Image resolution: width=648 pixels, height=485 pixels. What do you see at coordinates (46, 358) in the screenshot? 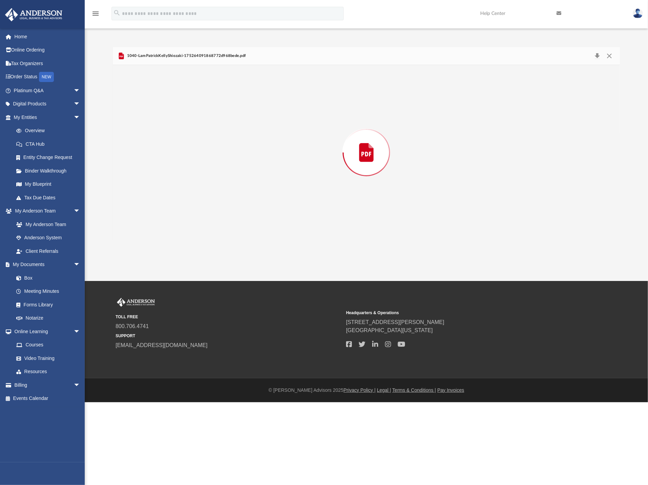
I see `a: Video Training` at bounding box center [46, 358].